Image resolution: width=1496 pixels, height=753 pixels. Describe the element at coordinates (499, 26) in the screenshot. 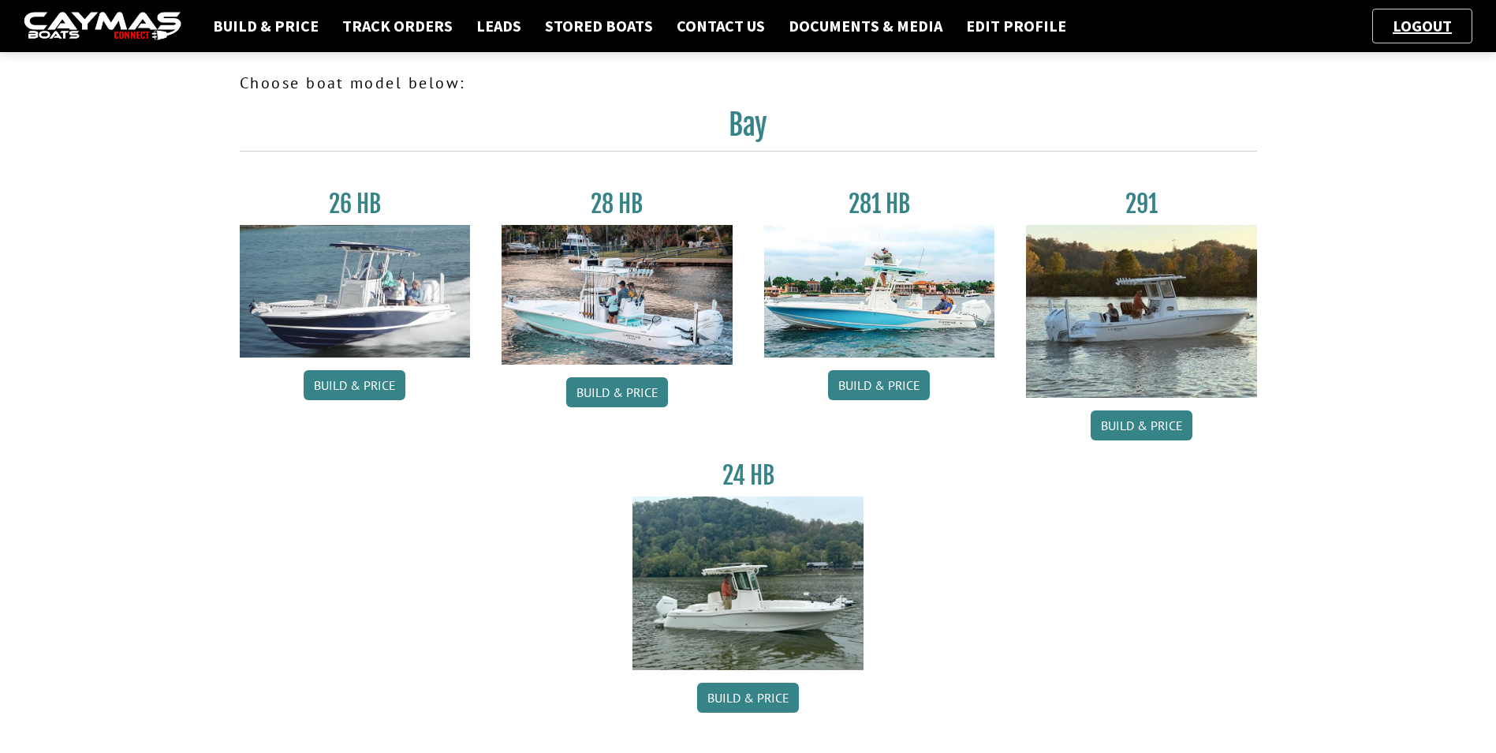

I see `a: Leads` at that location.